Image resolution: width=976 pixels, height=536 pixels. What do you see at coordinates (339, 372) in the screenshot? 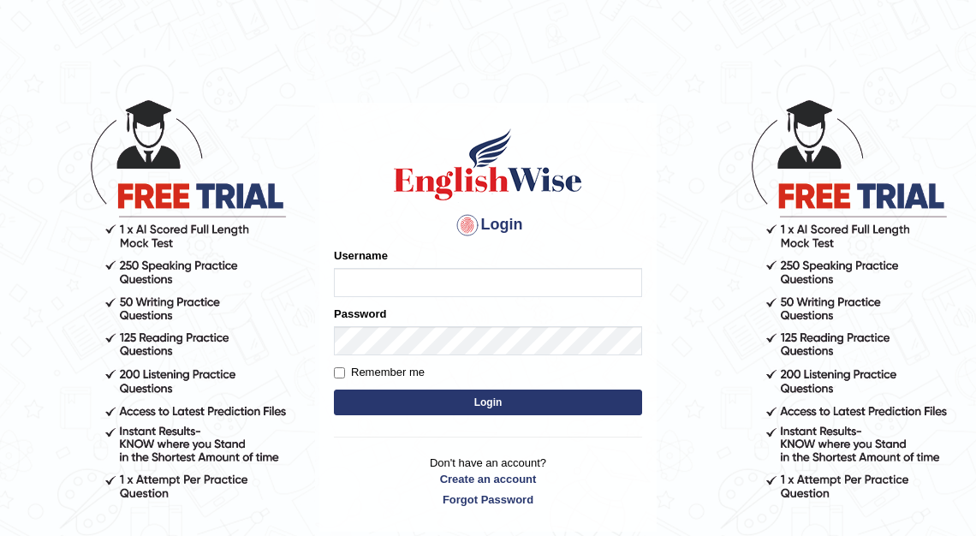
I see `input: Remember me` at bounding box center [339, 372].